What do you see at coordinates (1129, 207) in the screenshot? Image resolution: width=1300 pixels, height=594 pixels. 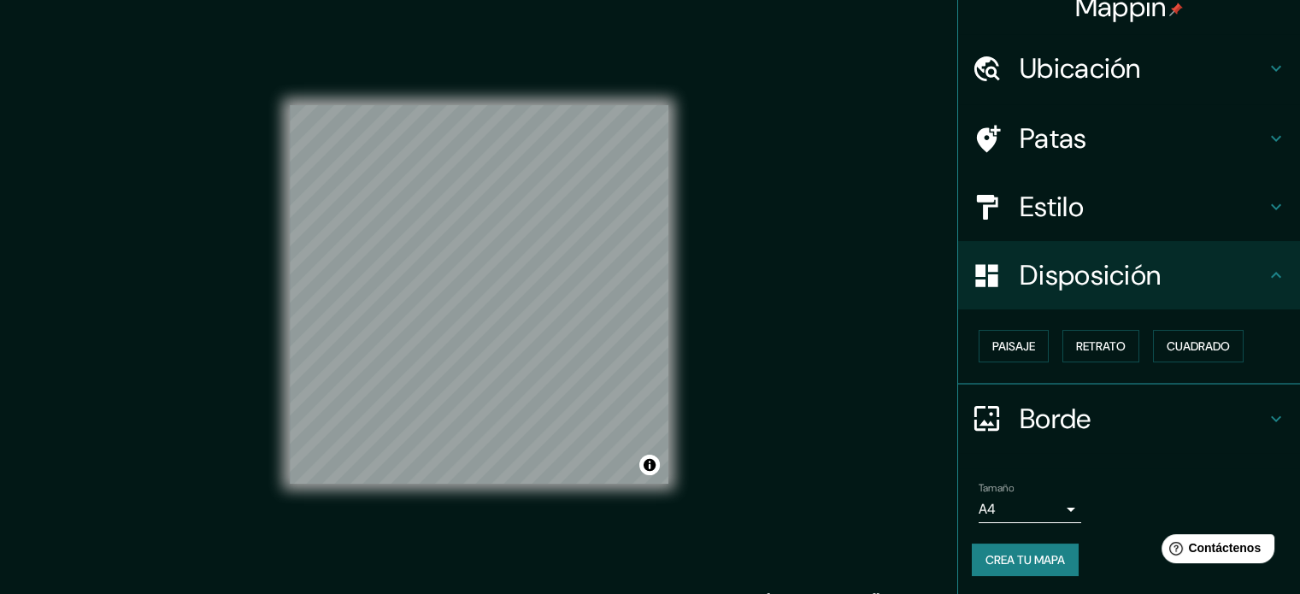 I see `div: Estilo` at bounding box center [1129, 207].